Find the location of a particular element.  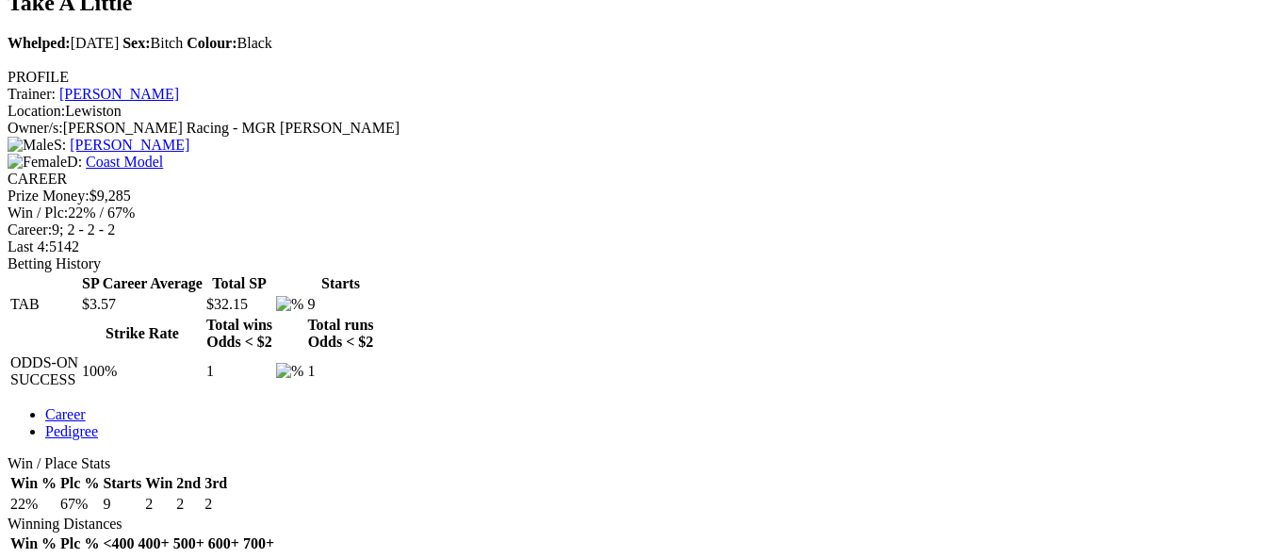

td: TAB is located at coordinates (44, 304).